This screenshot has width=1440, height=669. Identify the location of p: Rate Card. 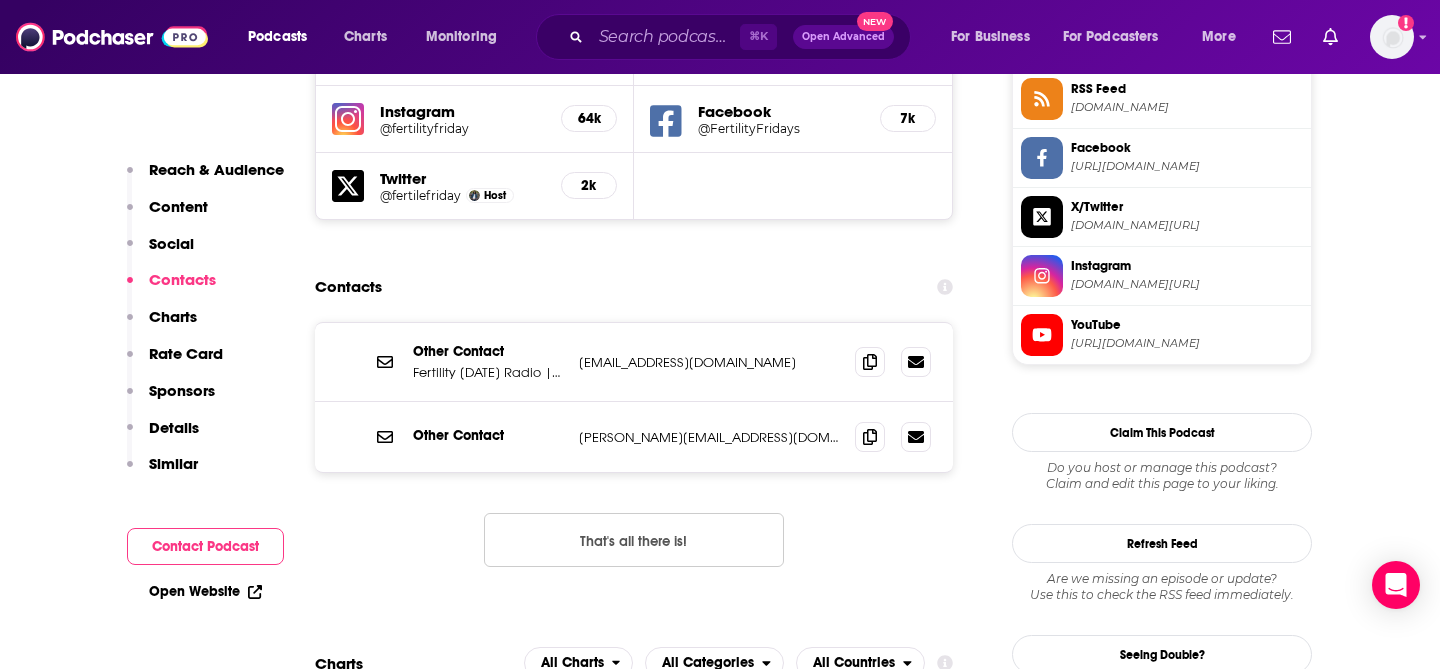
(186, 353).